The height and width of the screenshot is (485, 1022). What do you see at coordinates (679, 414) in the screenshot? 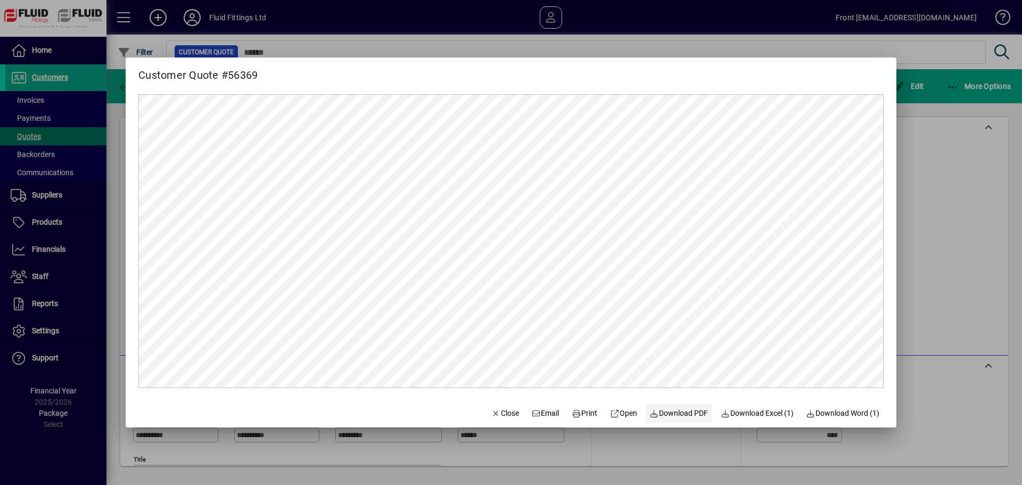
I see `a: Download PDF` at bounding box center [679, 414].